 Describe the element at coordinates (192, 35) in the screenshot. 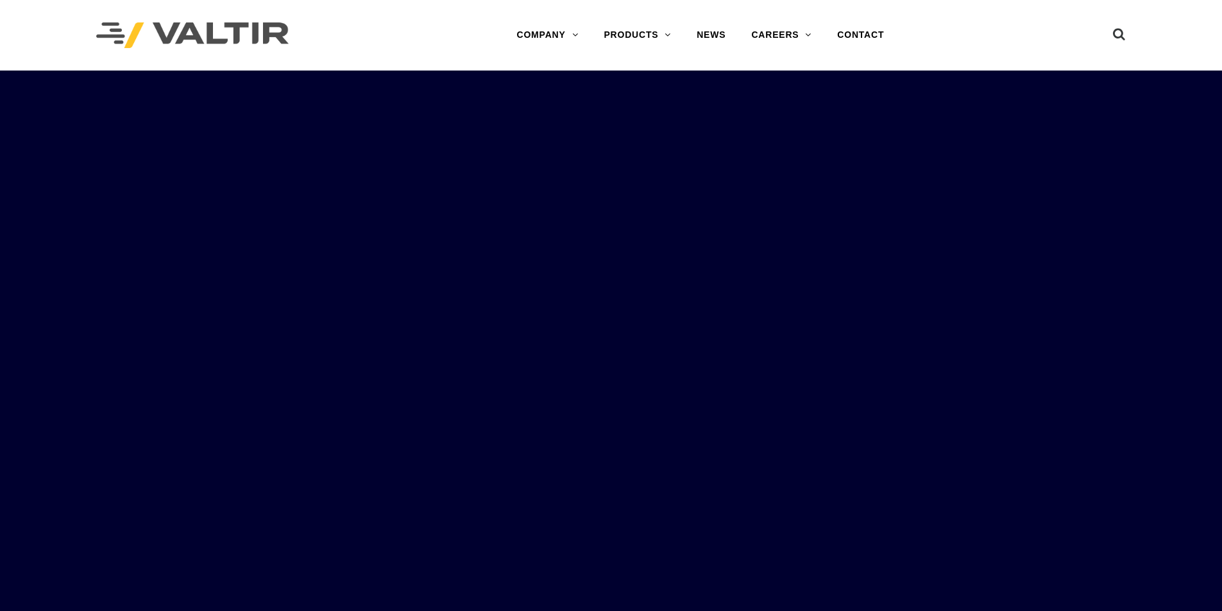

I see `img: Valtir` at that location.